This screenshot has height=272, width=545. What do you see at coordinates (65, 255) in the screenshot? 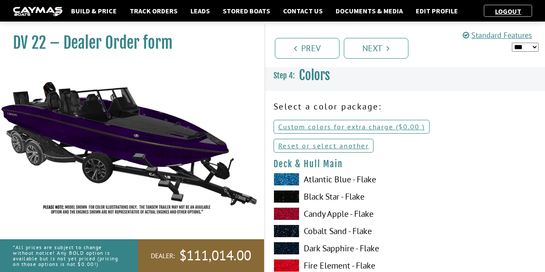
I see `p: *All prices are subject to change without notice! Any BOLD option is available but is not yet pri...` at bounding box center [65, 255].